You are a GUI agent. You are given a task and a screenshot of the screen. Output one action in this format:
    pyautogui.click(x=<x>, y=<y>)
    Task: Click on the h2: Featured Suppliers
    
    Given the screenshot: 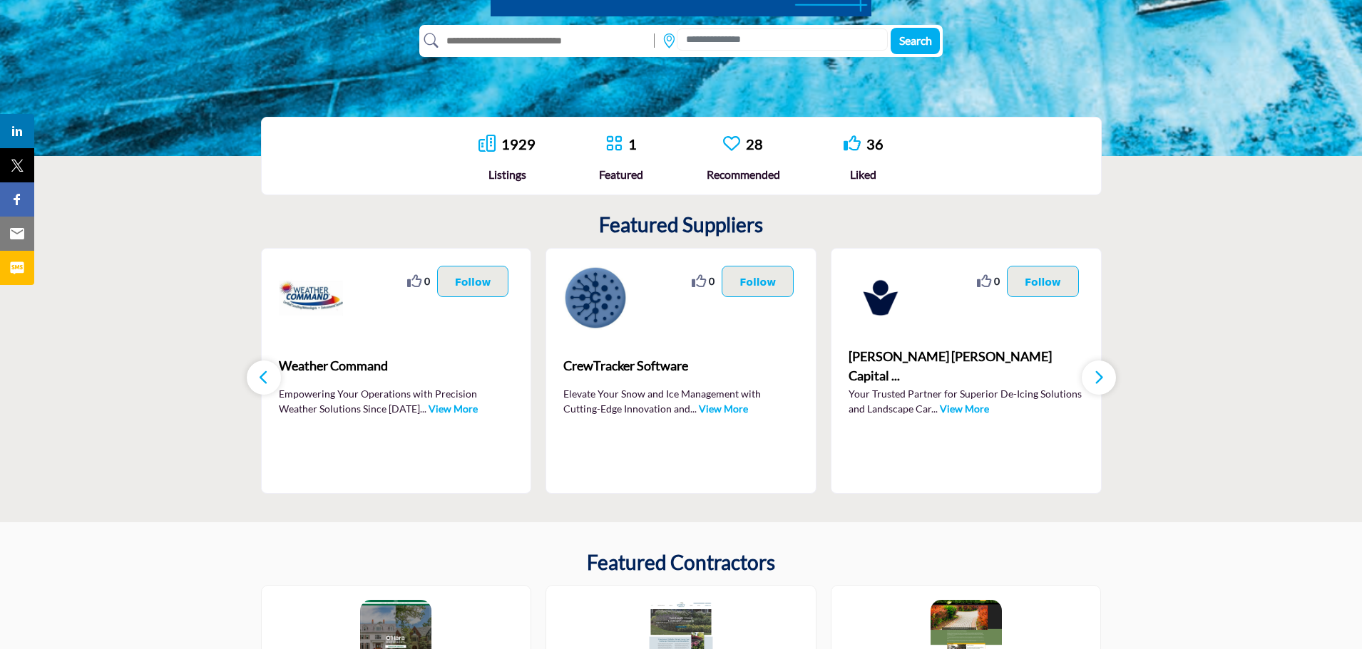 What is the action you would take?
    pyautogui.click(x=681, y=225)
    